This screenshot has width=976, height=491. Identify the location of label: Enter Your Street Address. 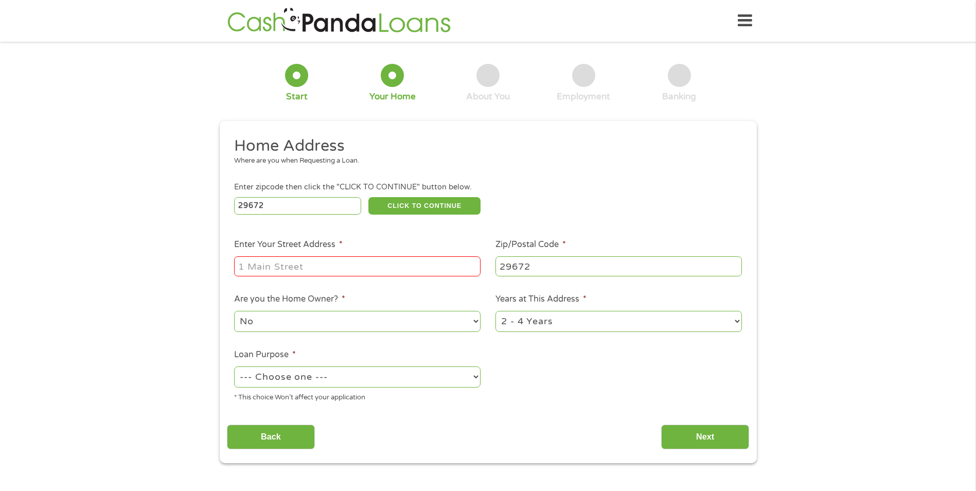
(288, 244).